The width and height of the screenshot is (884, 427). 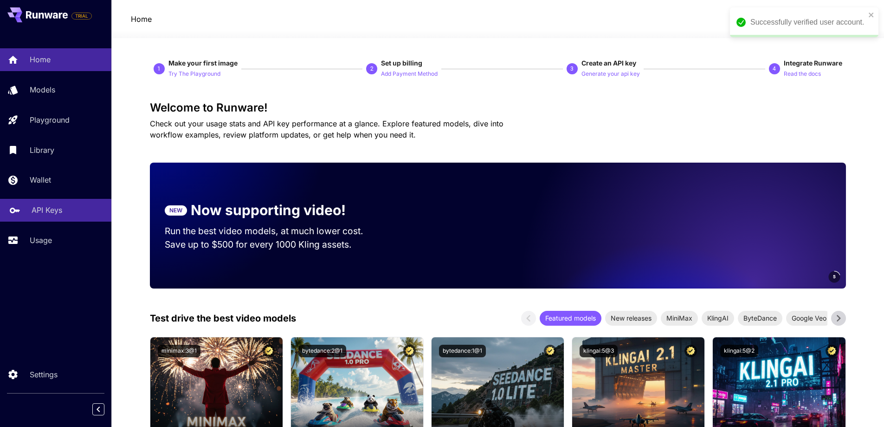 What do you see at coordinates (105, 409) in the screenshot?
I see `div: Collapse sidebar` at bounding box center [105, 409].